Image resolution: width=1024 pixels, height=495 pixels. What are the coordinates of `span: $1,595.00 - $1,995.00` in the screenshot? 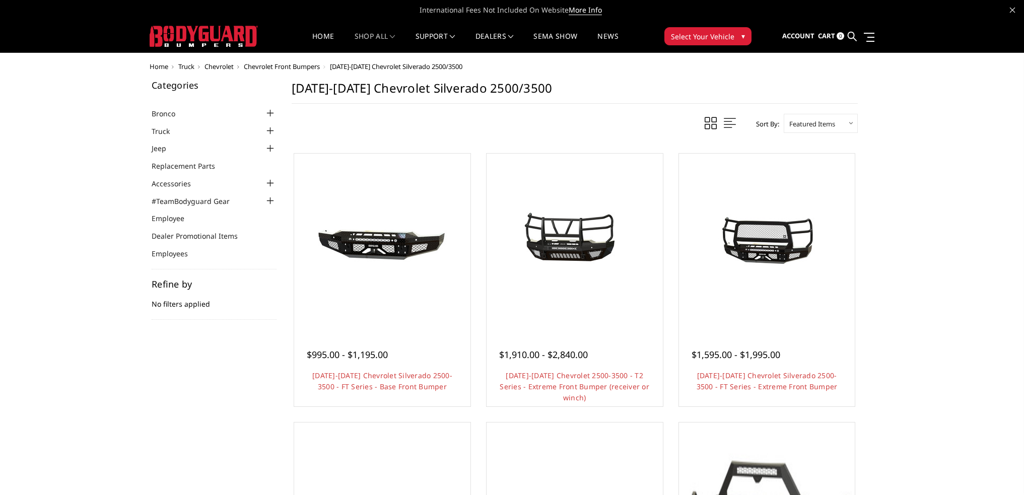 It's located at (736, 355).